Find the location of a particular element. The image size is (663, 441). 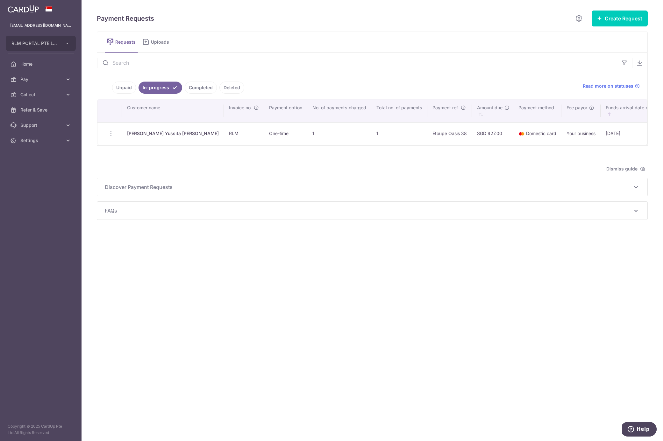

span: Collect is located at coordinates (41, 95).